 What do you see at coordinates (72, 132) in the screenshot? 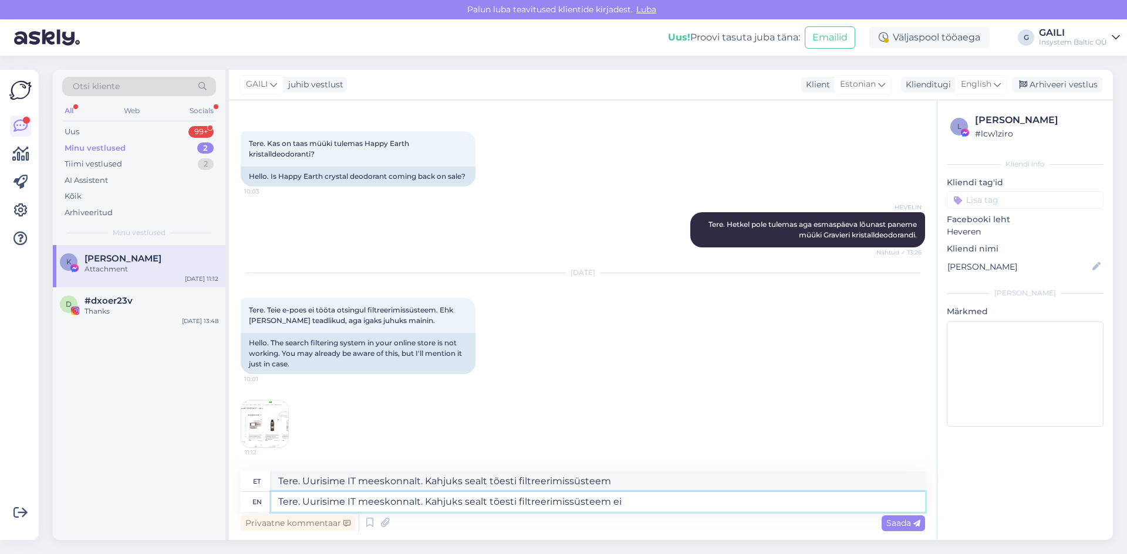
I see `div: Uus` at bounding box center [72, 132].